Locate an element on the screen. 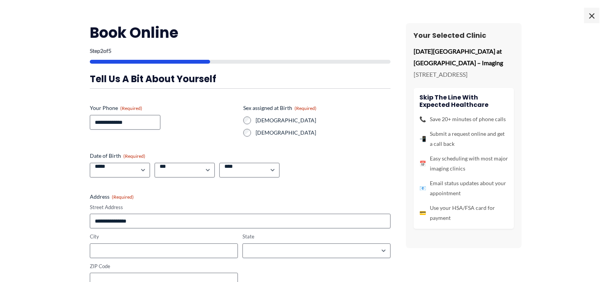  label: Your Phone is located at coordinates (163, 108).